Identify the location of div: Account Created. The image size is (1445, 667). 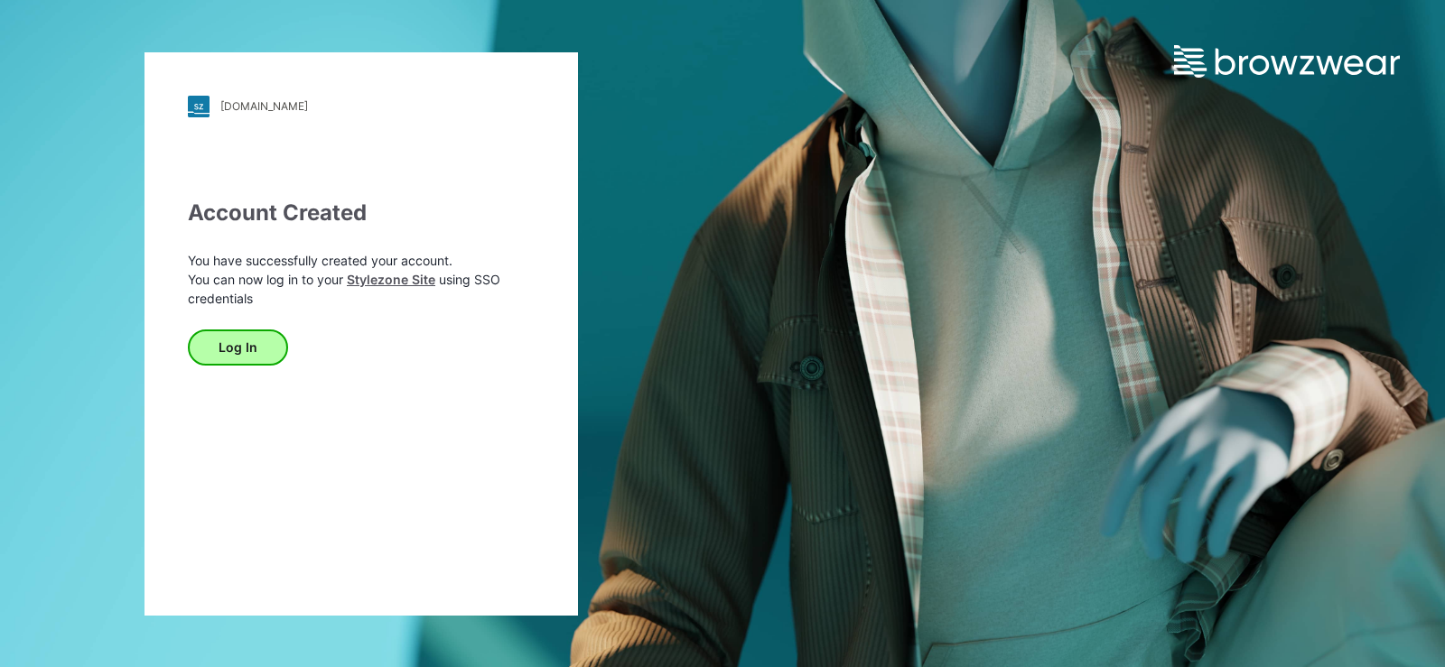
(361, 213).